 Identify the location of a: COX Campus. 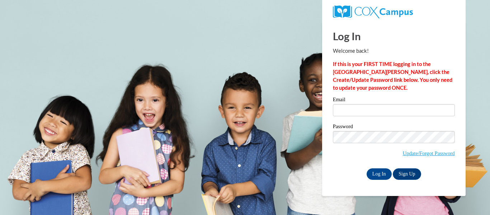
(372, 11).